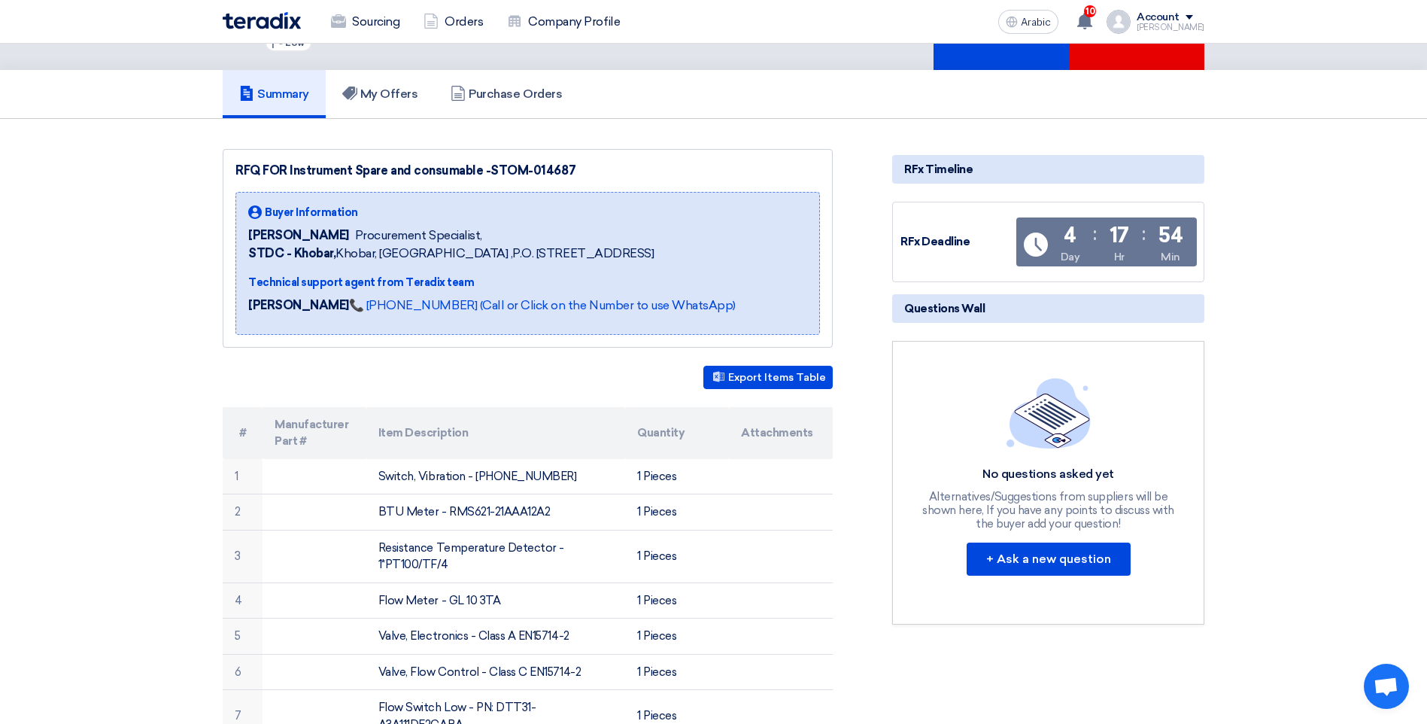 The width and height of the screenshot is (1427, 724). I want to click on img: profile_test.png, so click(1119, 22).